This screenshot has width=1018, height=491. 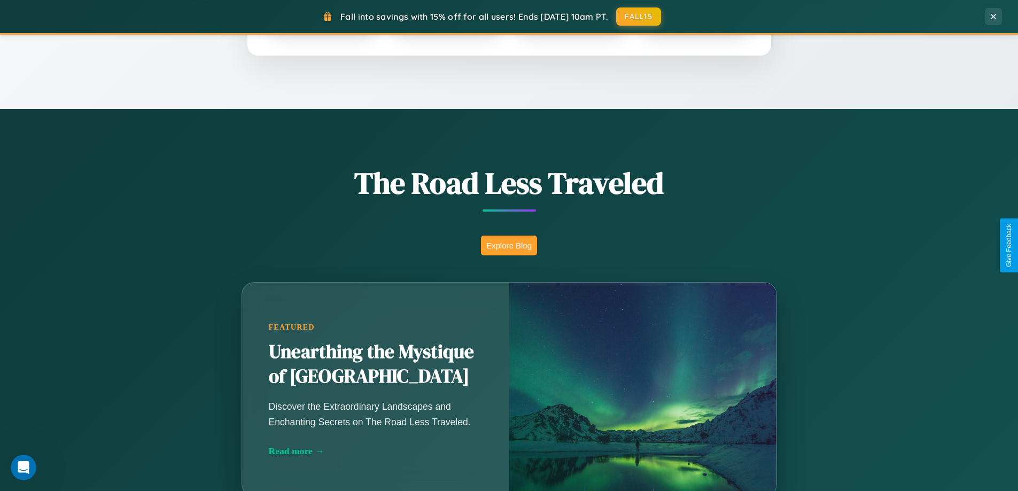 I want to click on div: Read more →, so click(x=376, y=451).